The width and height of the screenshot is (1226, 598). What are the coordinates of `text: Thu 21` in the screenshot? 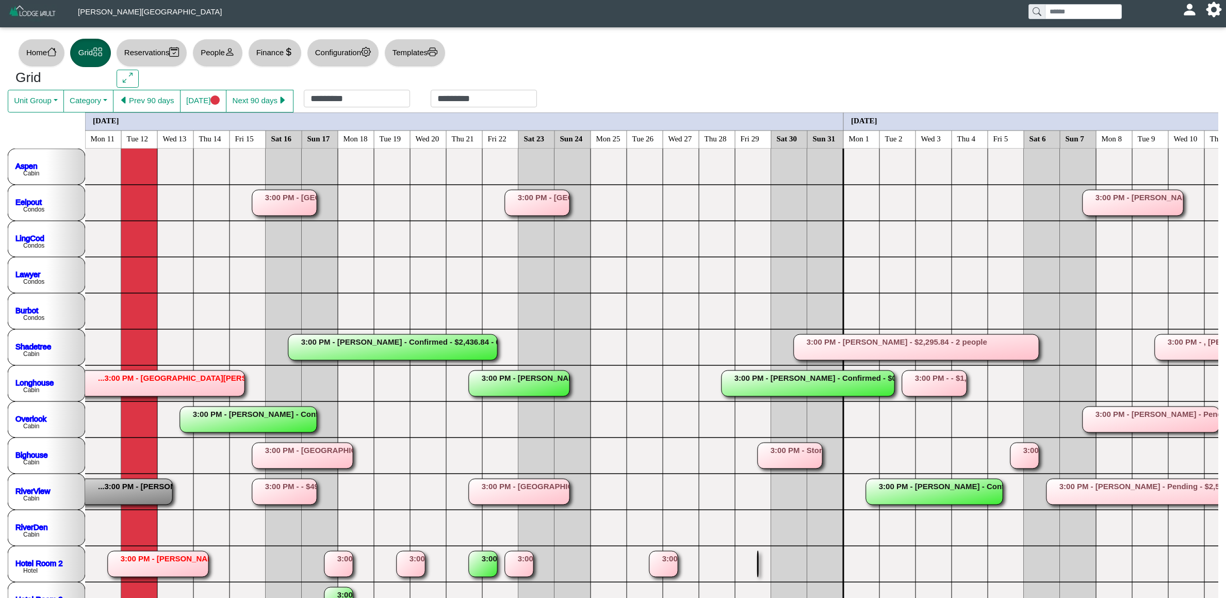 It's located at (463, 138).